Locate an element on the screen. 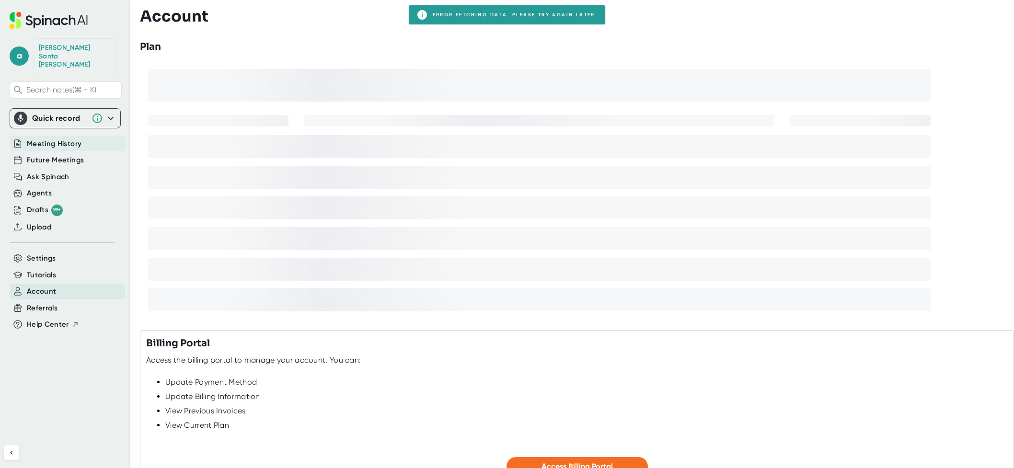  div: Access the billing portal to manage your account. You can: is located at coordinates (254, 360).